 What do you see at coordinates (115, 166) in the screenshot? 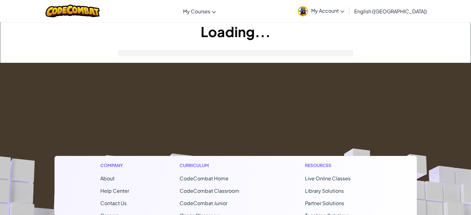
I see `h1: Company` at bounding box center [115, 166].